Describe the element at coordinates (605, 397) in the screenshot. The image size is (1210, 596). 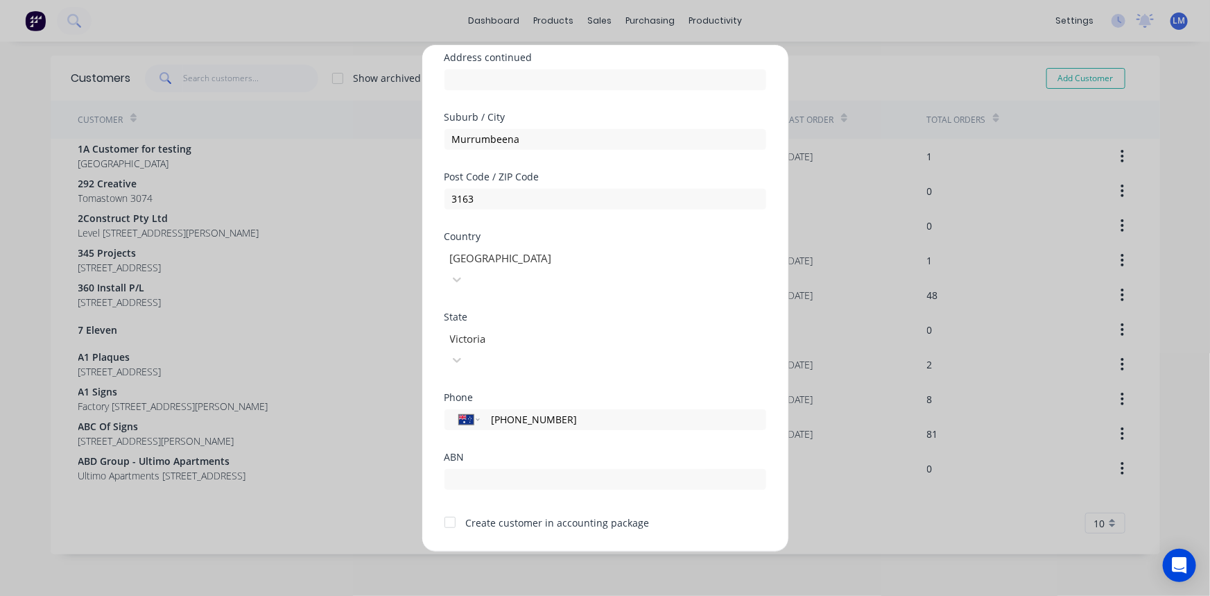
I see `div: Phone` at that location.